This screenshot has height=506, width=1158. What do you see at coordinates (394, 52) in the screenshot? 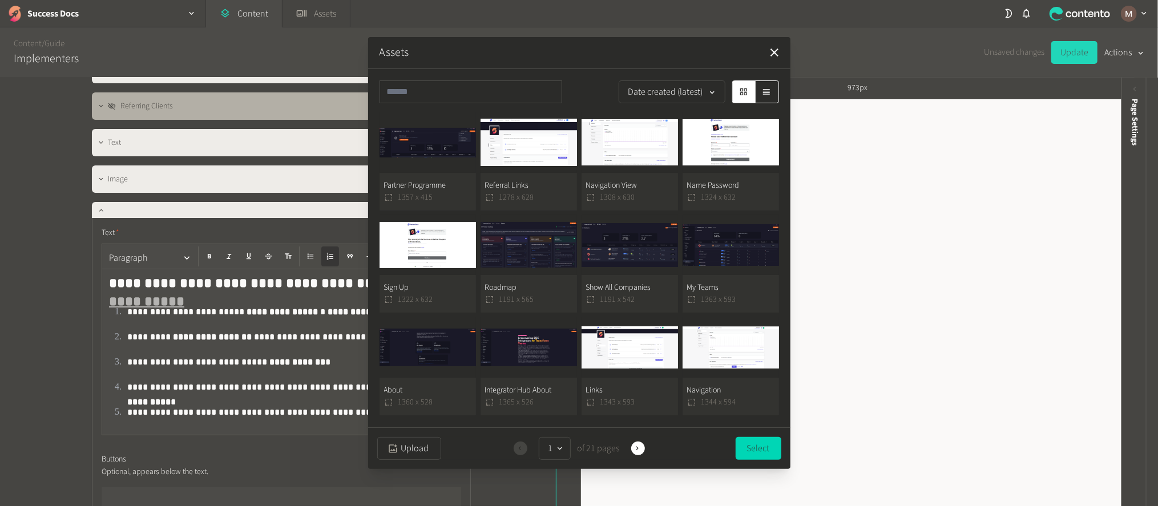
I see `button: Assets` at bounding box center [394, 52].